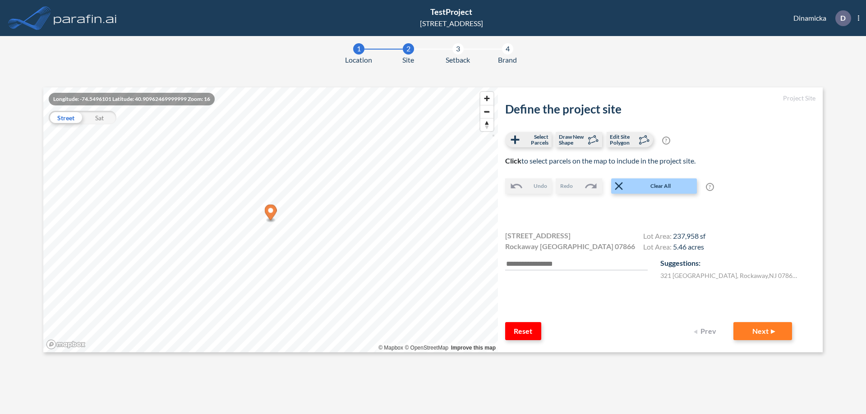  What do you see at coordinates (473, 348) in the screenshot?
I see `a: Improve this map` at bounding box center [473, 348].